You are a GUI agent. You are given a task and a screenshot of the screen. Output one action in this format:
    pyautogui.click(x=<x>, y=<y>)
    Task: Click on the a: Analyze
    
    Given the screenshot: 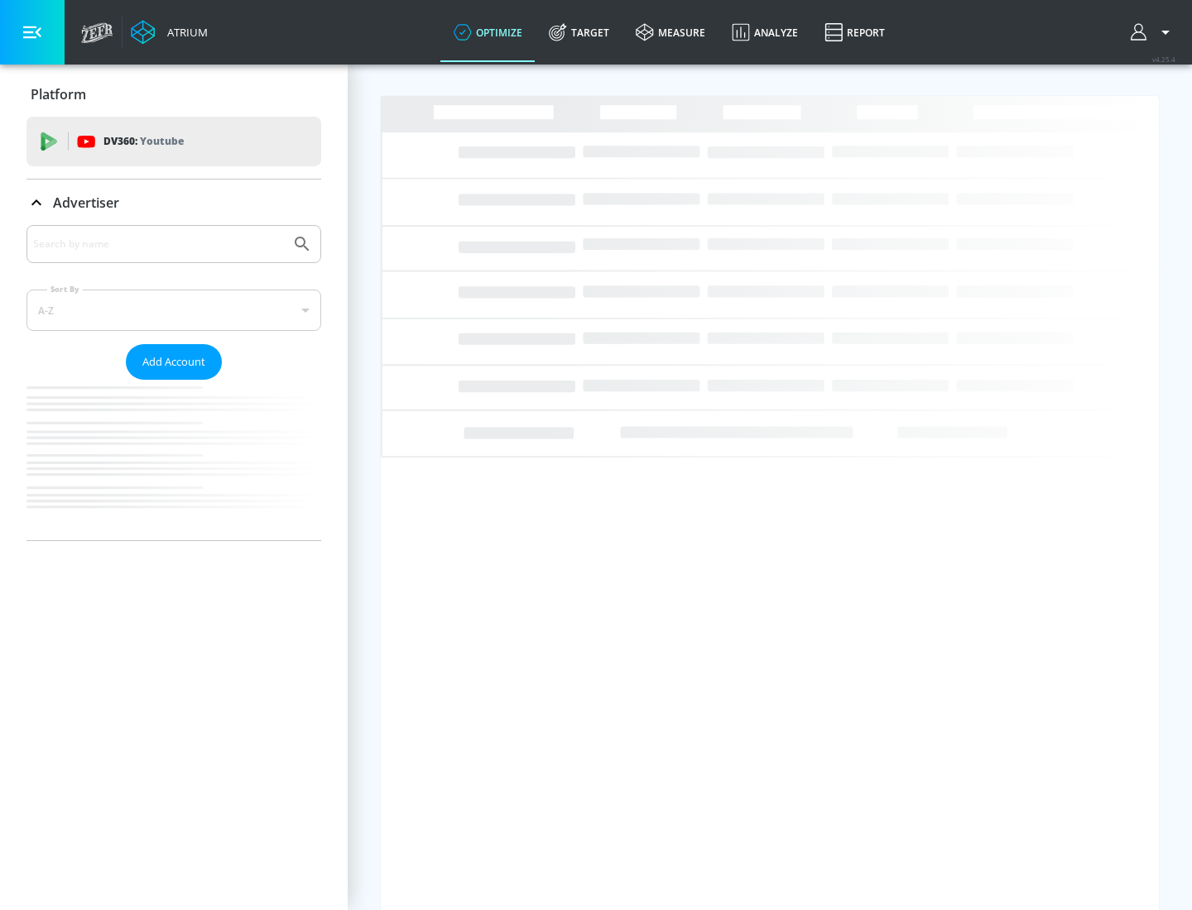 What is the action you would take?
    pyautogui.click(x=765, y=32)
    